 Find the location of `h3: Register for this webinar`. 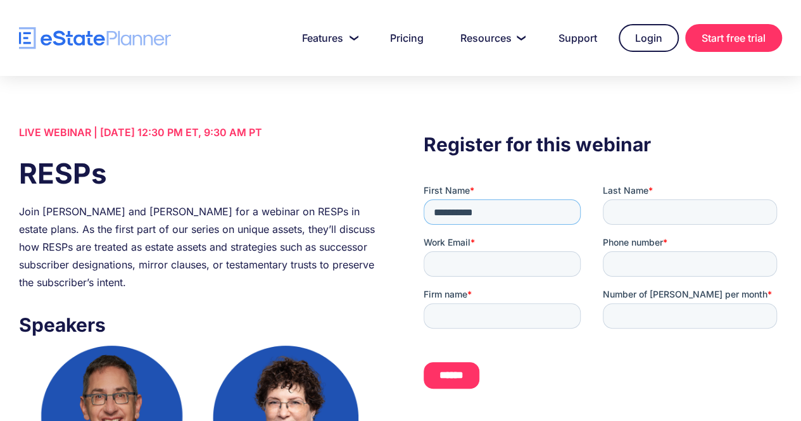

h3: Register for this webinar is located at coordinates (603, 144).